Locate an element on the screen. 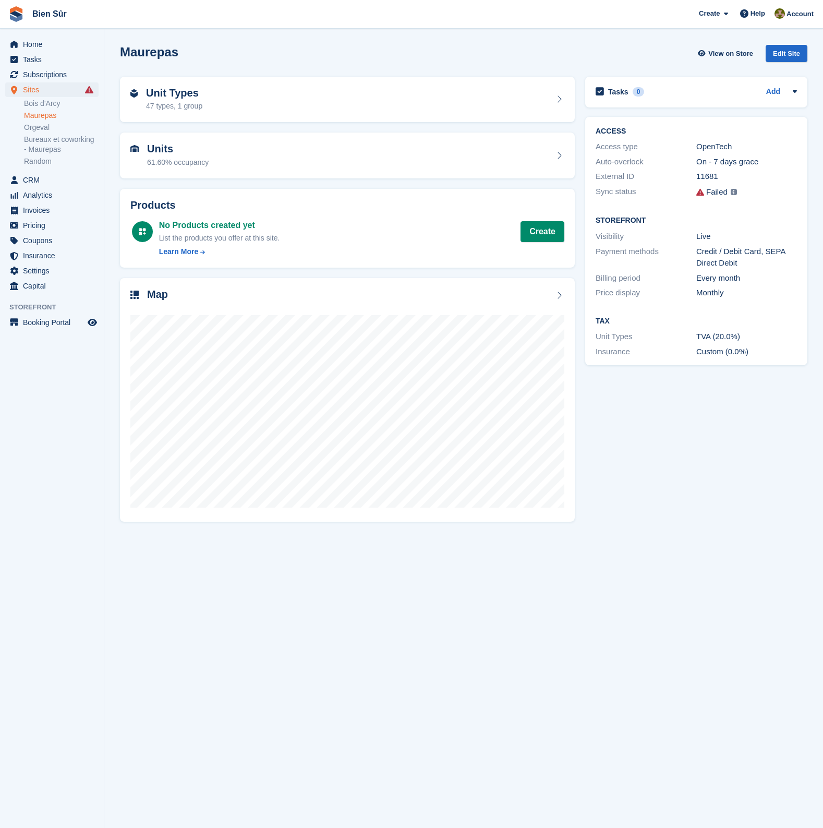 The image size is (823, 828). span: Account is located at coordinates (800, 14).